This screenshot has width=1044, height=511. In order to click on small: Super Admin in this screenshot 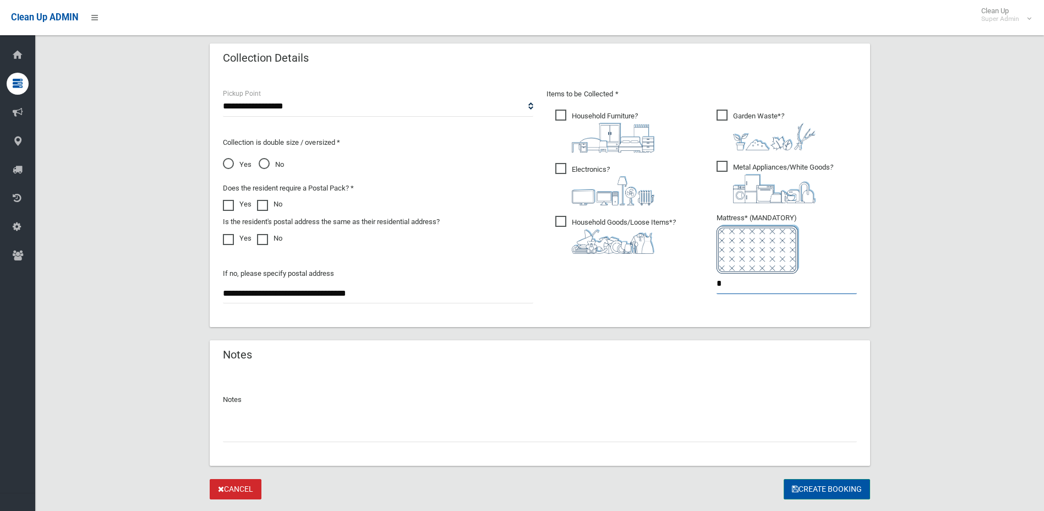, I will do `click(1000, 19)`.